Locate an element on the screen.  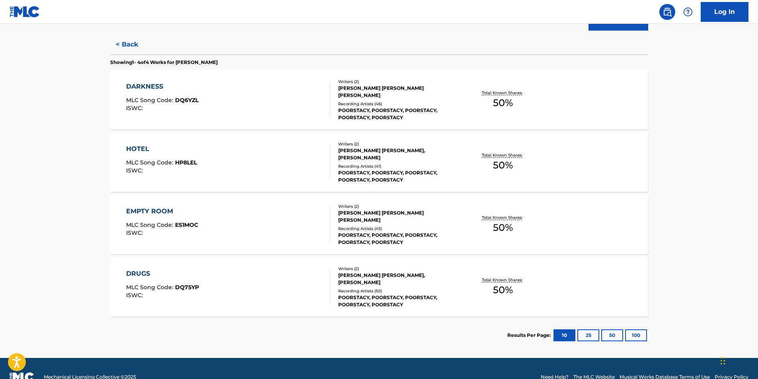
div: Help is located at coordinates (688, 12).